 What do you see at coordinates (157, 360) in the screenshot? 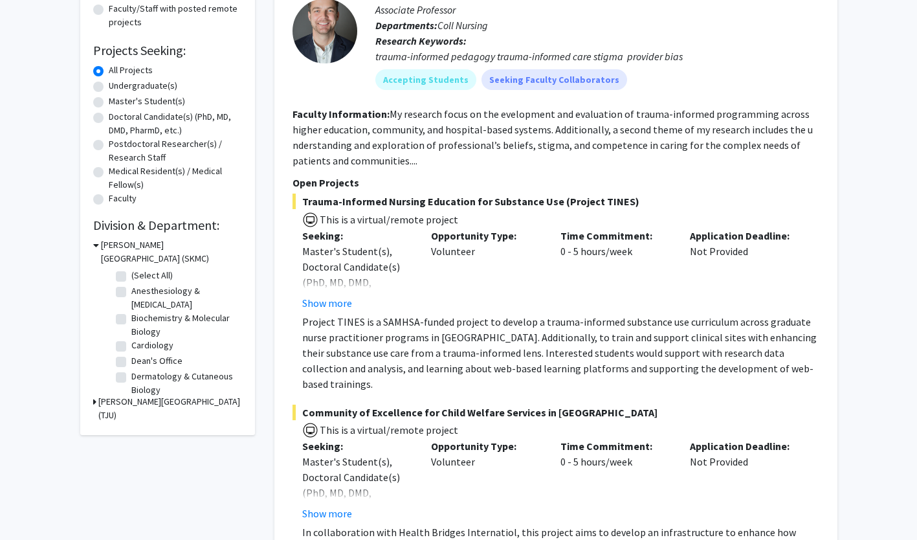
I see `label: Dean's Office` at bounding box center [157, 360].